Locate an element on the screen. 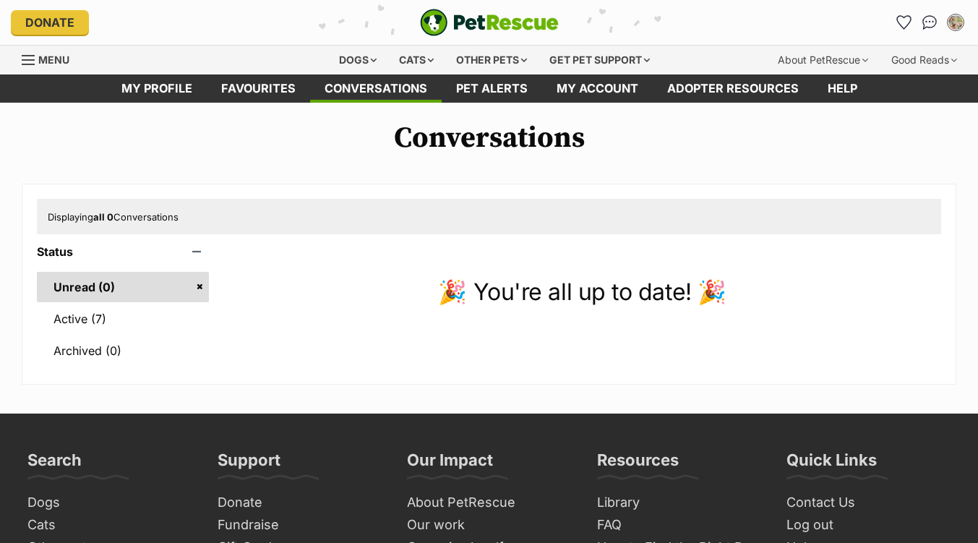  a: About PetRescue is located at coordinates (489, 502).